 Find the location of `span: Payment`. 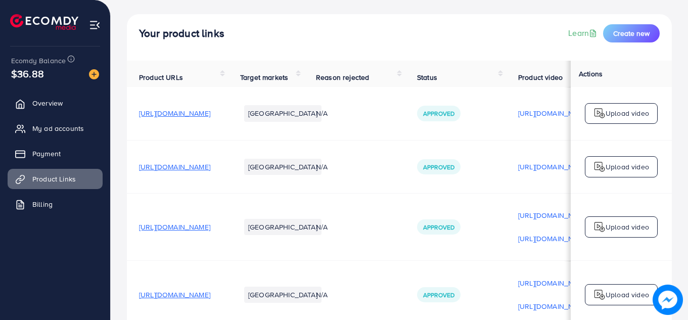

span: Payment is located at coordinates (46, 154).